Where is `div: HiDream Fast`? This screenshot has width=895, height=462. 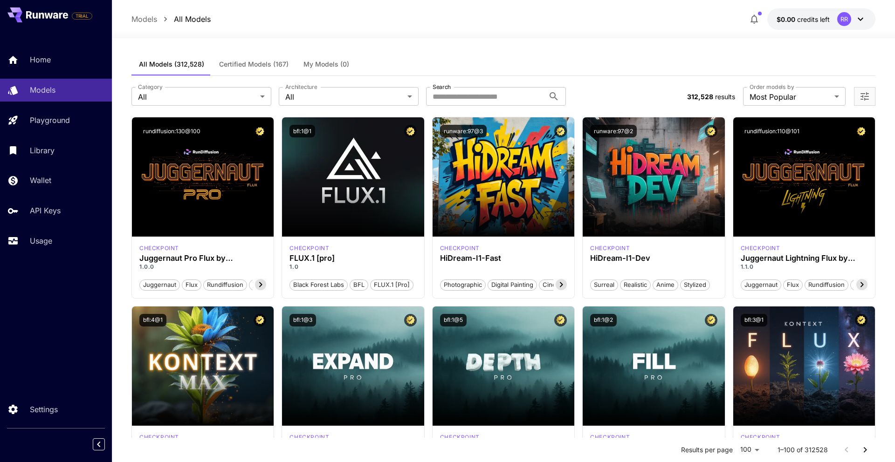 div: HiDream Fast is located at coordinates (459, 248).